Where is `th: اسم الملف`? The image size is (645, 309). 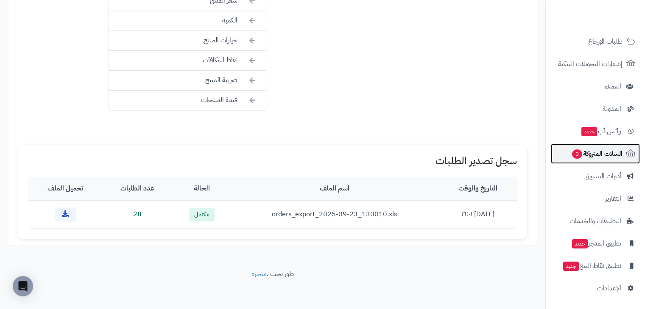 th: اسم الملف is located at coordinates (334, 189).